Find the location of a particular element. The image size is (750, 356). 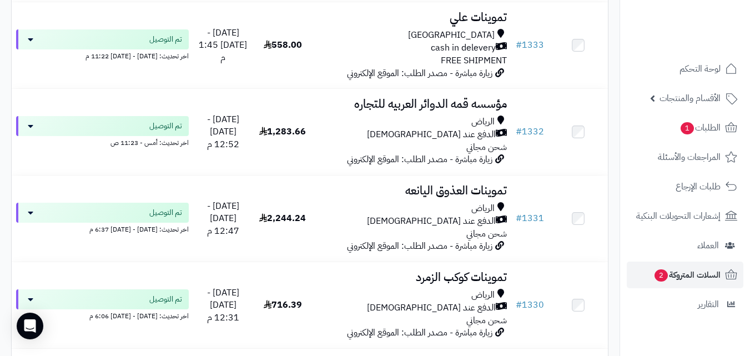

span: الأقسام والمنتجات is located at coordinates (690, 98).